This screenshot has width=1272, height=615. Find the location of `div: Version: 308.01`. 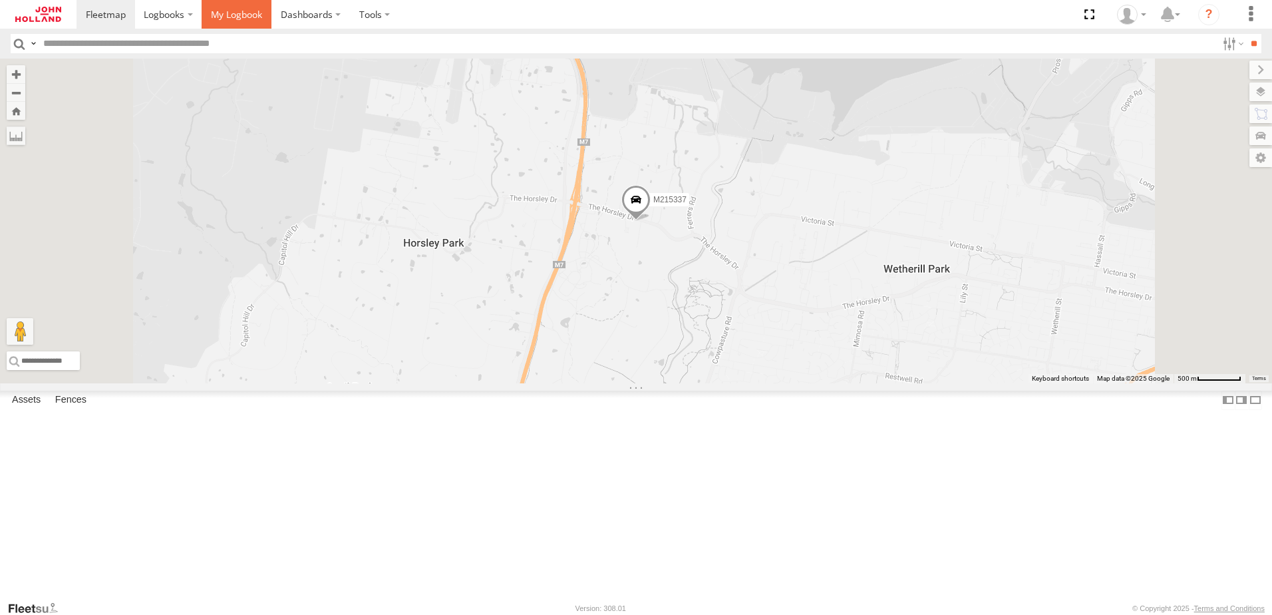

div: Version: 308.01 is located at coordinates (601, 608).